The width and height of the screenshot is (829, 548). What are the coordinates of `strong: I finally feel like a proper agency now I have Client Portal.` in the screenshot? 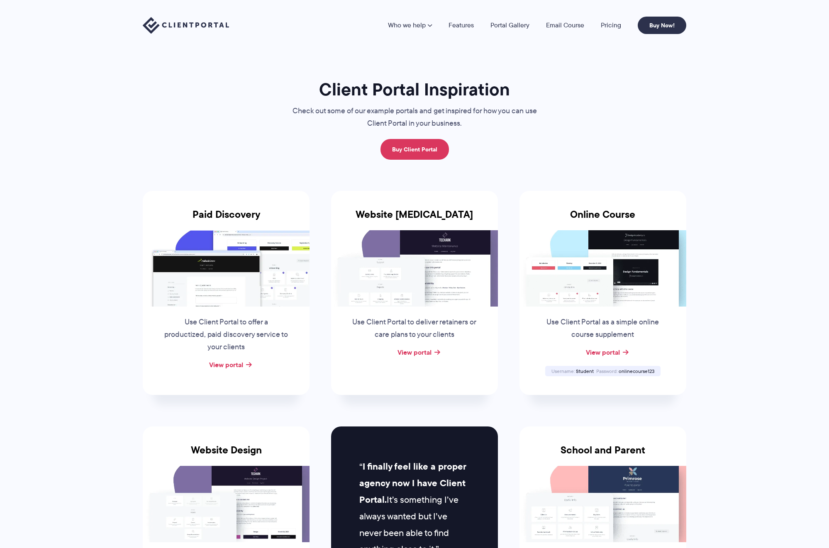 It's located at (412, 483).